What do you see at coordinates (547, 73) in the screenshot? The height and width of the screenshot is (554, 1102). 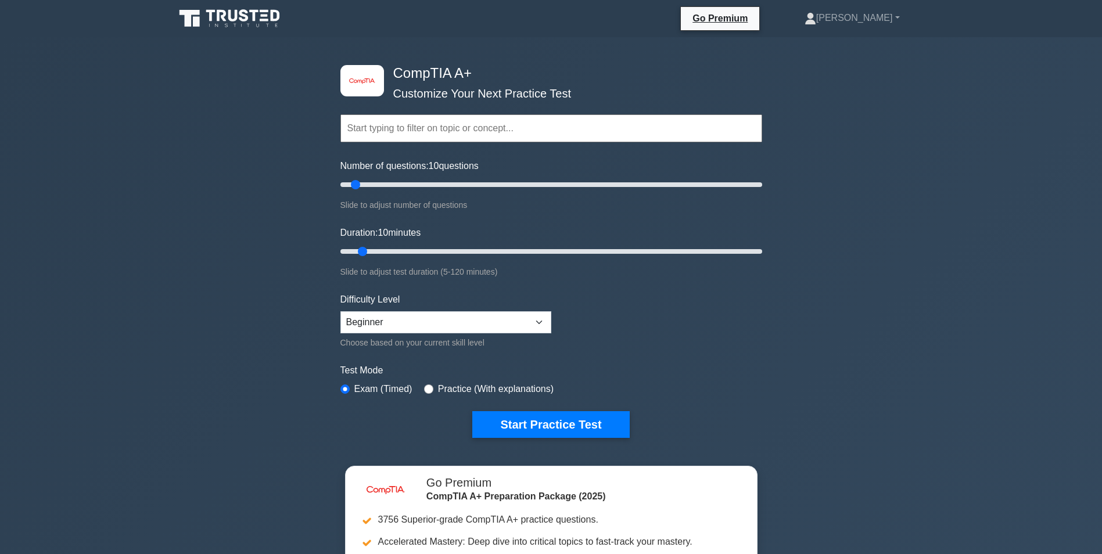 I see `h4: CompTIA A+` at bounding box center [547, 73].